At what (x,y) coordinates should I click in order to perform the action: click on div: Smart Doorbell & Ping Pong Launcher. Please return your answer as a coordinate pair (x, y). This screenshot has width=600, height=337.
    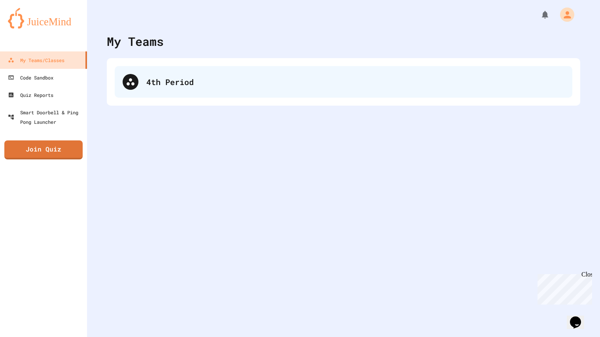
    Looking at the image, I should click on (46, 117).